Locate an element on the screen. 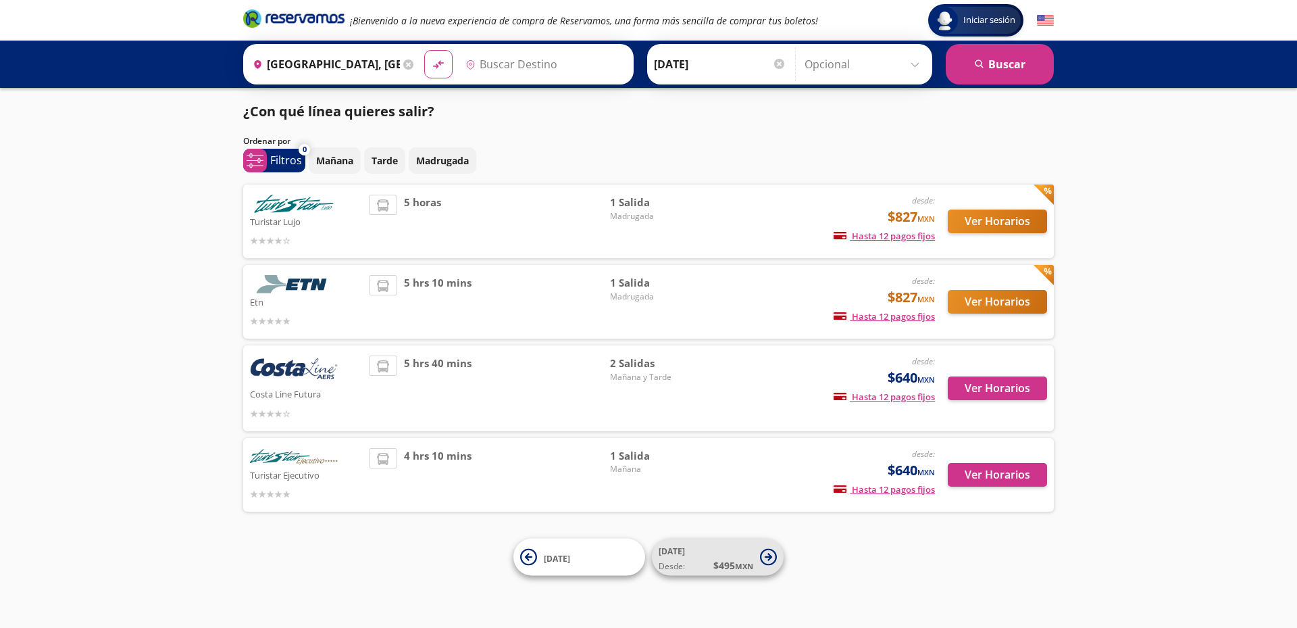 The width and height of the screenshot is (1297, 628). span: 0 is located at coordinates (305, 149).